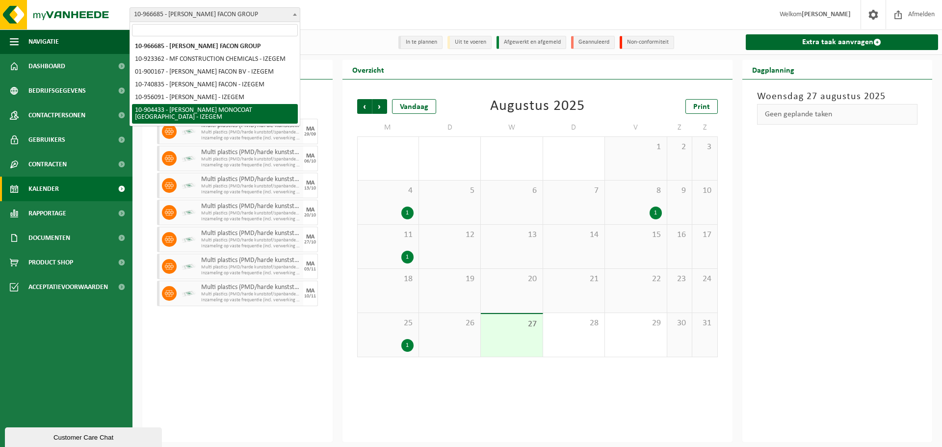 The height and width of the screenshot is (447, 942). What do you see at coordinates (47, 140) in the screenshot?
I see `span: Gebruikers` at bounding box center [47, 140].